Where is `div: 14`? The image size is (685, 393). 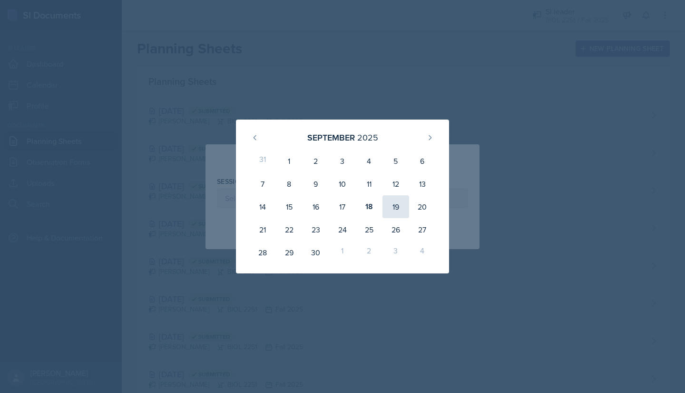
div: 14 is located at coordinates (263, 207).